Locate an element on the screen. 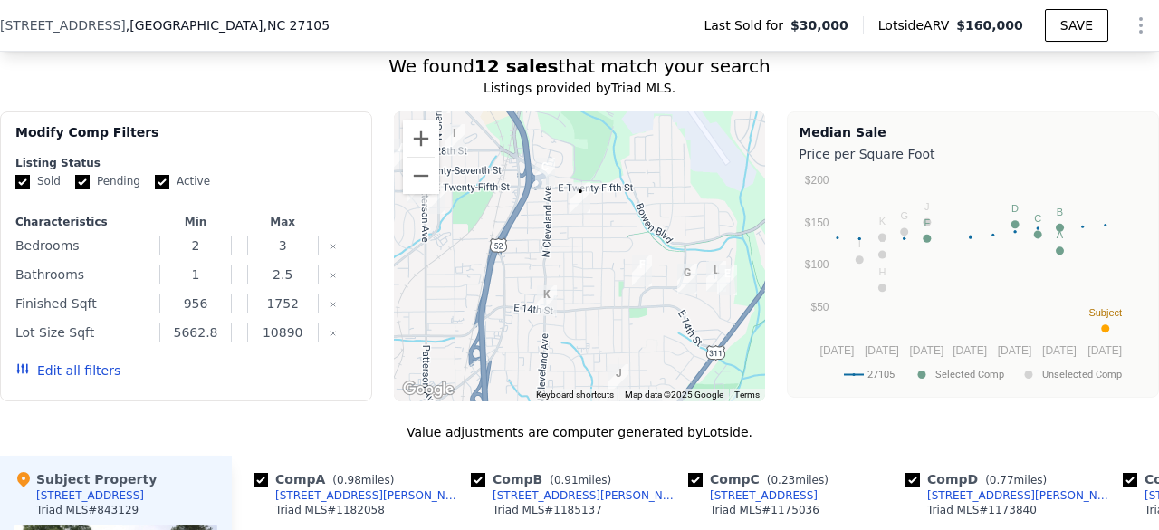 The width and height of the screenshot is (1159, 530). button: Zoom in is located at coordinates (421, 139).